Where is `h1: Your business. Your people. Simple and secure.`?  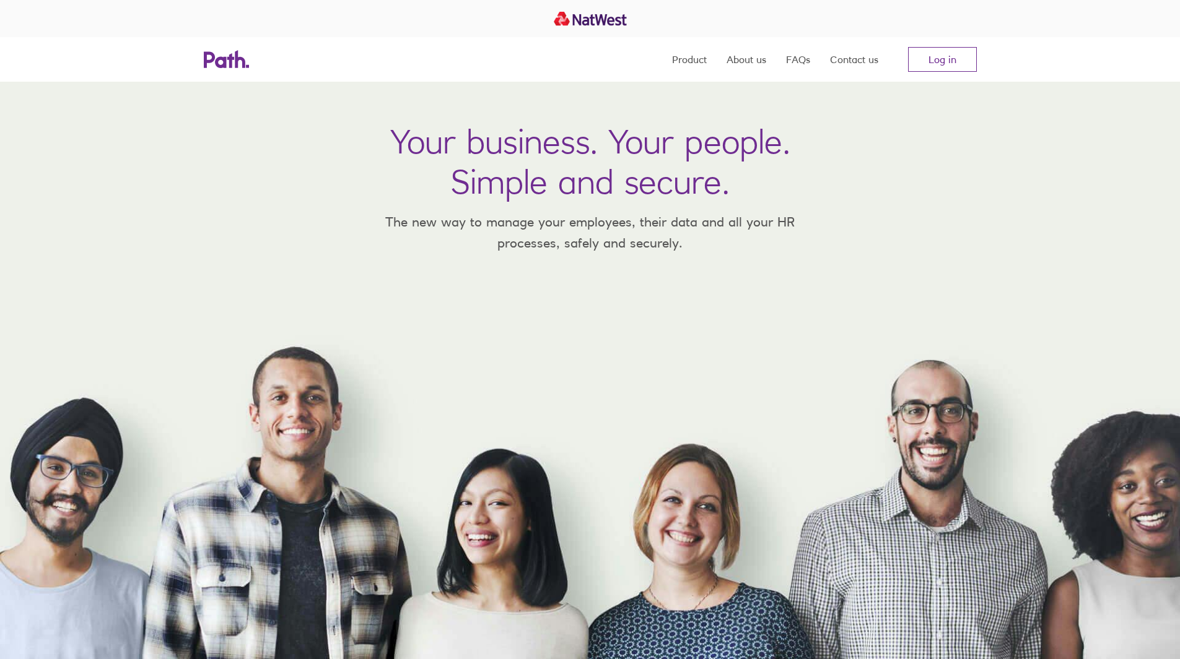 h1: Your business. Your people. Simple and secure. is located at coordinates (590, 162).